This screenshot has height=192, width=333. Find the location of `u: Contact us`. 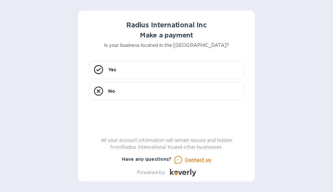

u: Contact us is located at coordinates (198, 160).